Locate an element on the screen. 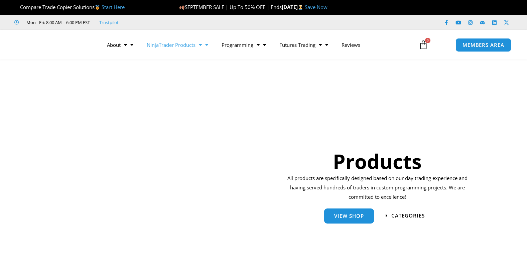  span: SEPTEMBER SALE | Up To 50% OFF | Ends is located at coordinates (230, 7).